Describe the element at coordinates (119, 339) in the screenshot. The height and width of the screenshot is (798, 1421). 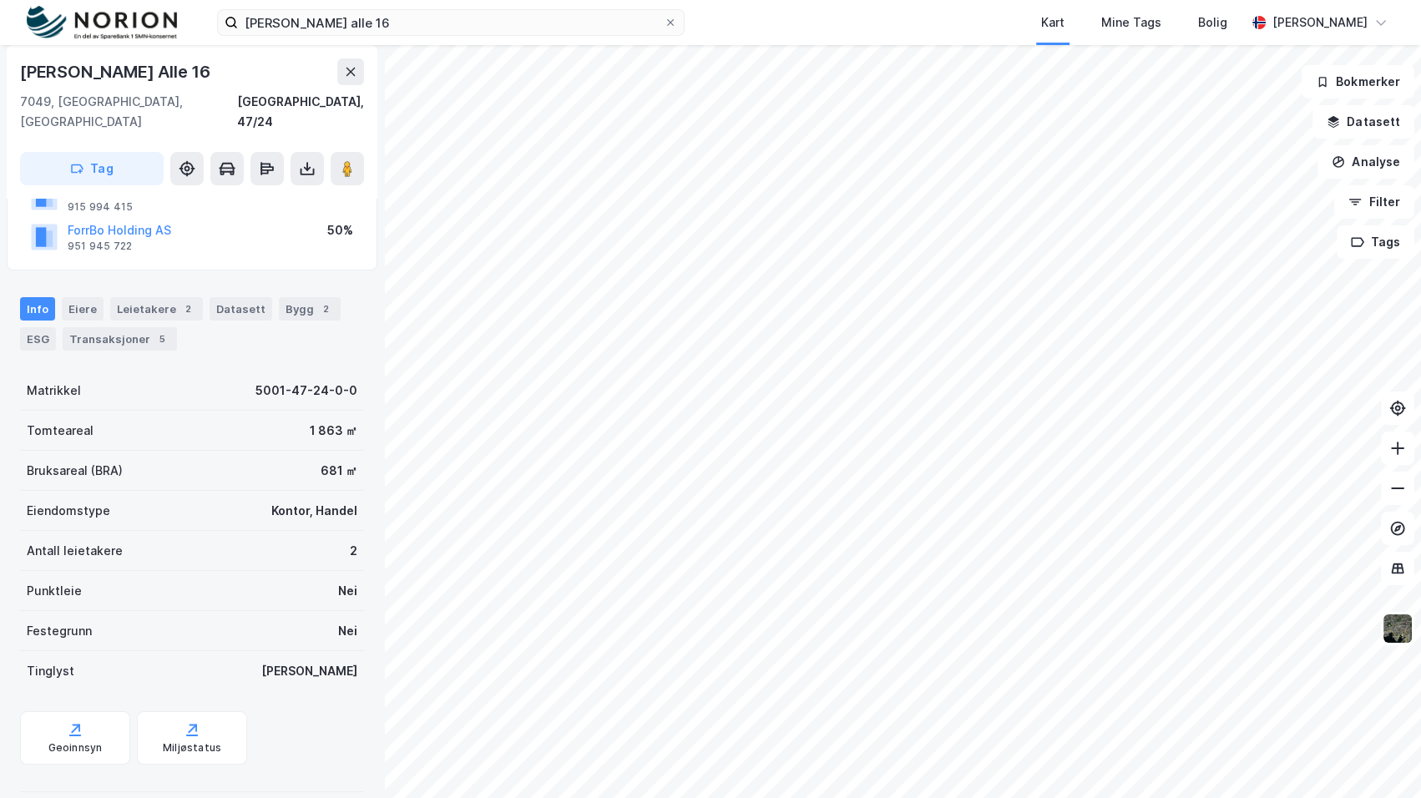
I see `div: Transaksjoner` at that location.